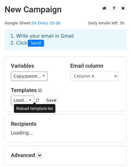 The width and height of the screenshot is (131, 167). I want to click on h5: Recipients, so click(65, 124).